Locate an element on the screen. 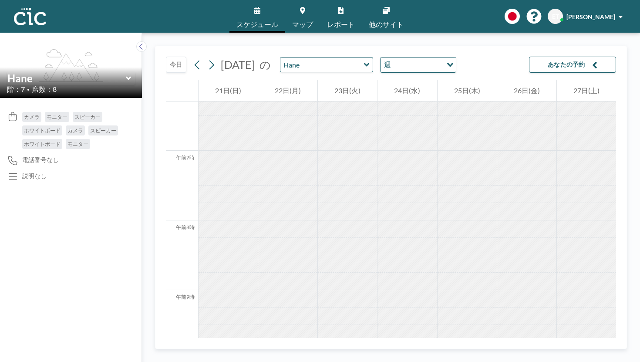 The width and height of the screenshot is (640, 362). div: オプションを検索 is located at coordinates (418, 65).